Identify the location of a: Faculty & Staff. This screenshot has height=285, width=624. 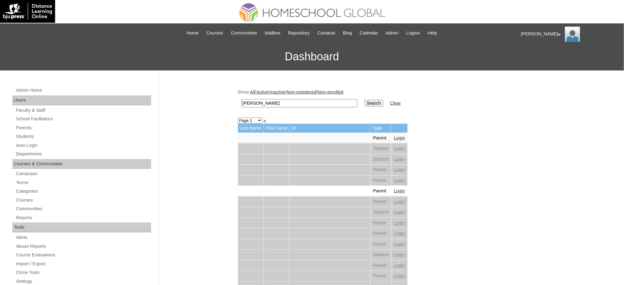
(83, 110).